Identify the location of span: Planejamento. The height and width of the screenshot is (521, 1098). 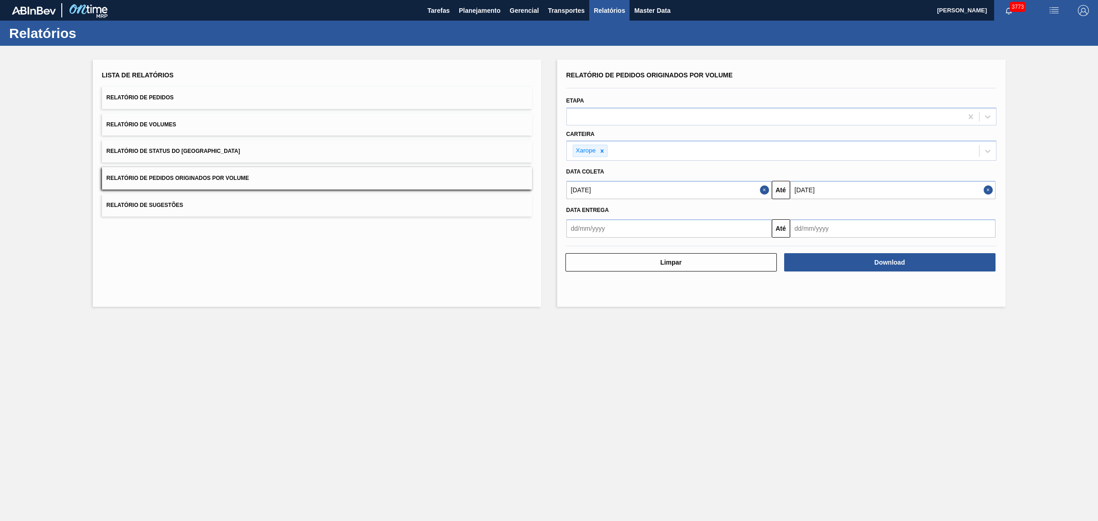
(480, 11).